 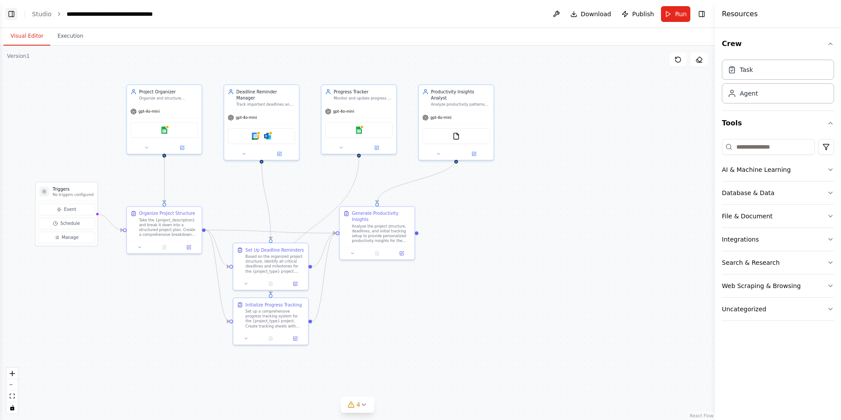 What do you see at coordinates (702, 415) in the screenshot?
I see `a: React Flow attribution` at bounding box center [702, 415].